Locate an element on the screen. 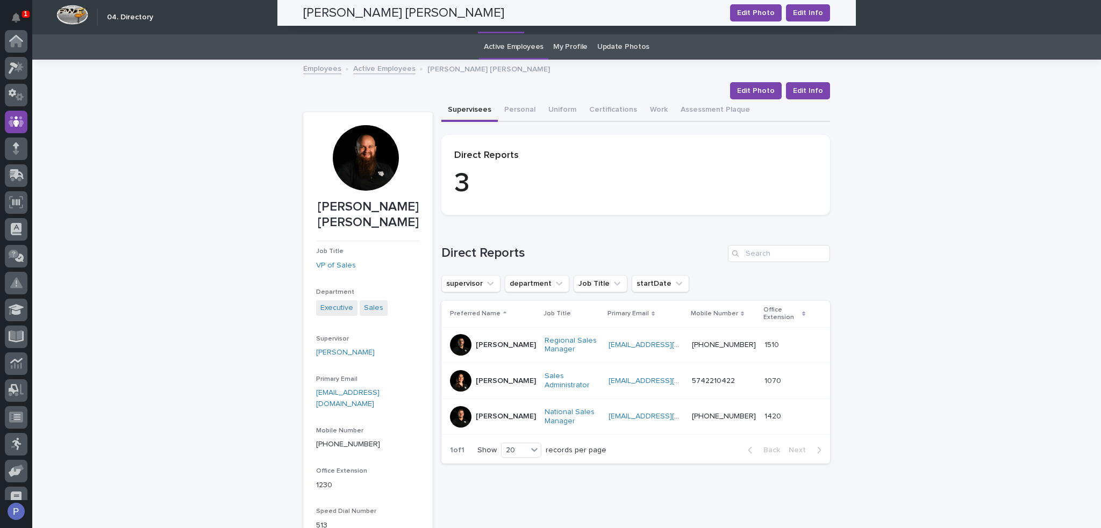  span: Edit Photo is located at coordinates (756, 91).